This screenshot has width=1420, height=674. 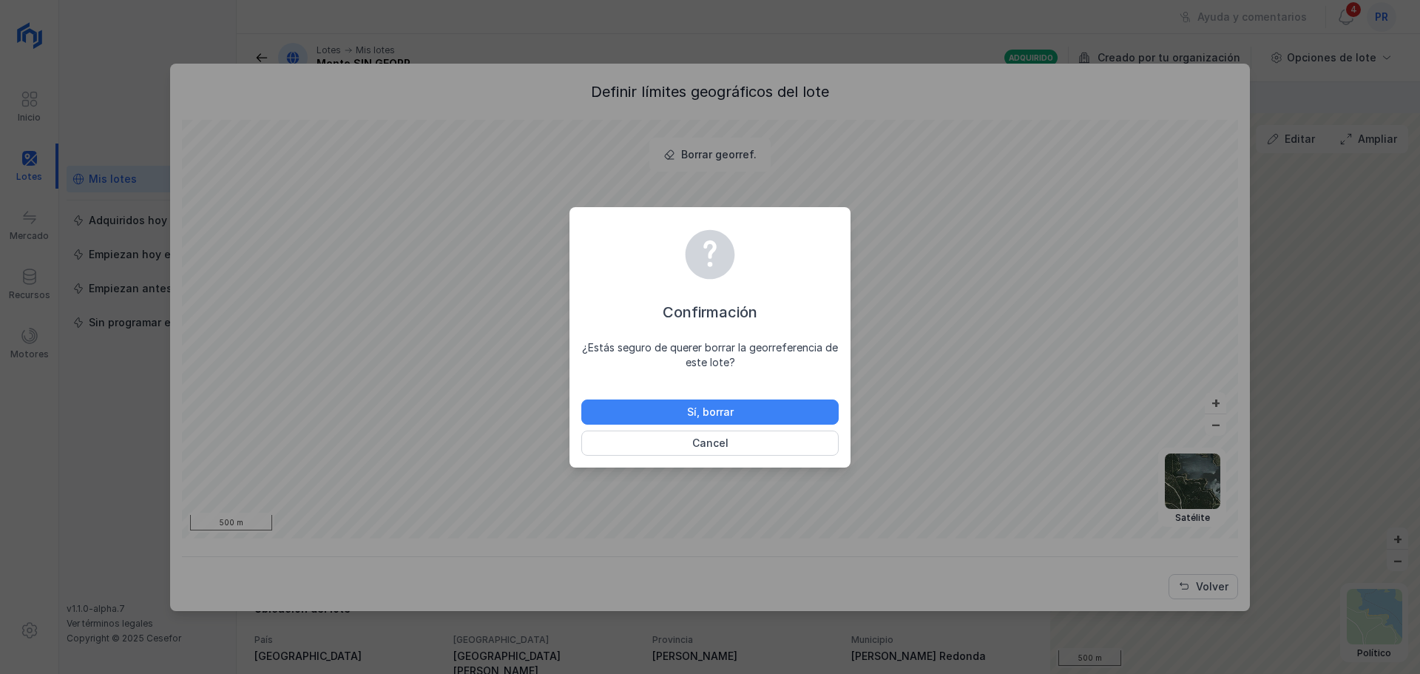 What do you see at coordinates (710, 443) in the screenshot?
I see `div: Cancel` at bounding box center [710, 443].